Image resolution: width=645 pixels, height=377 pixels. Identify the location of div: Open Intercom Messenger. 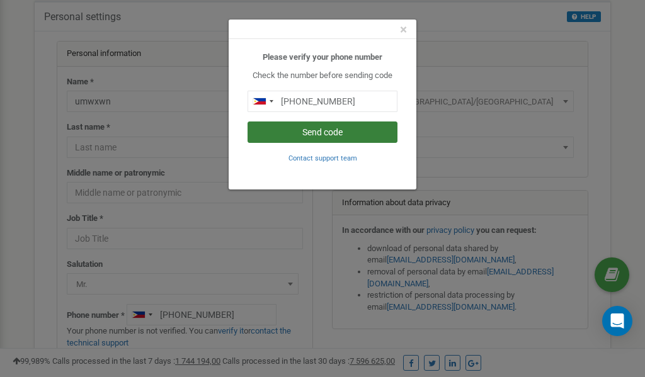
(617, 321).